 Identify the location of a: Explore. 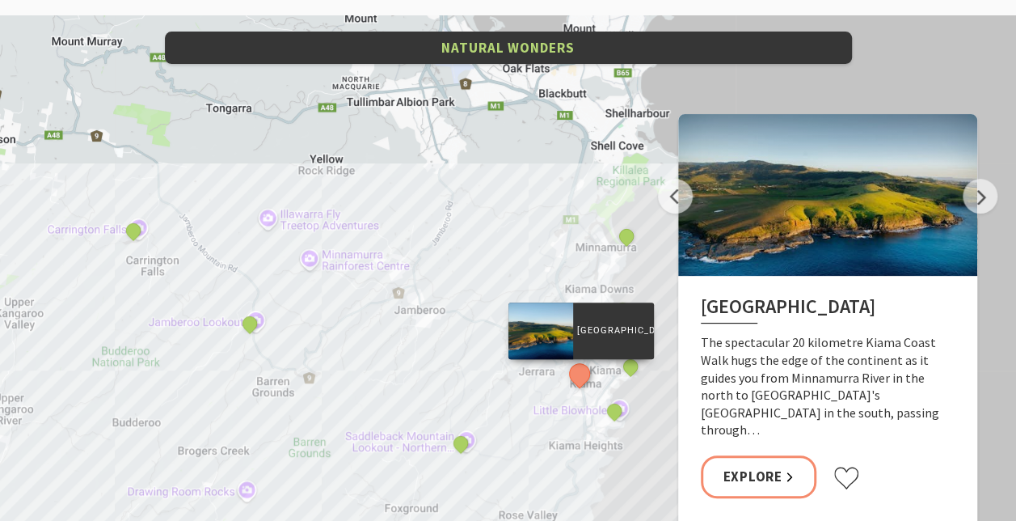
(759, 476).